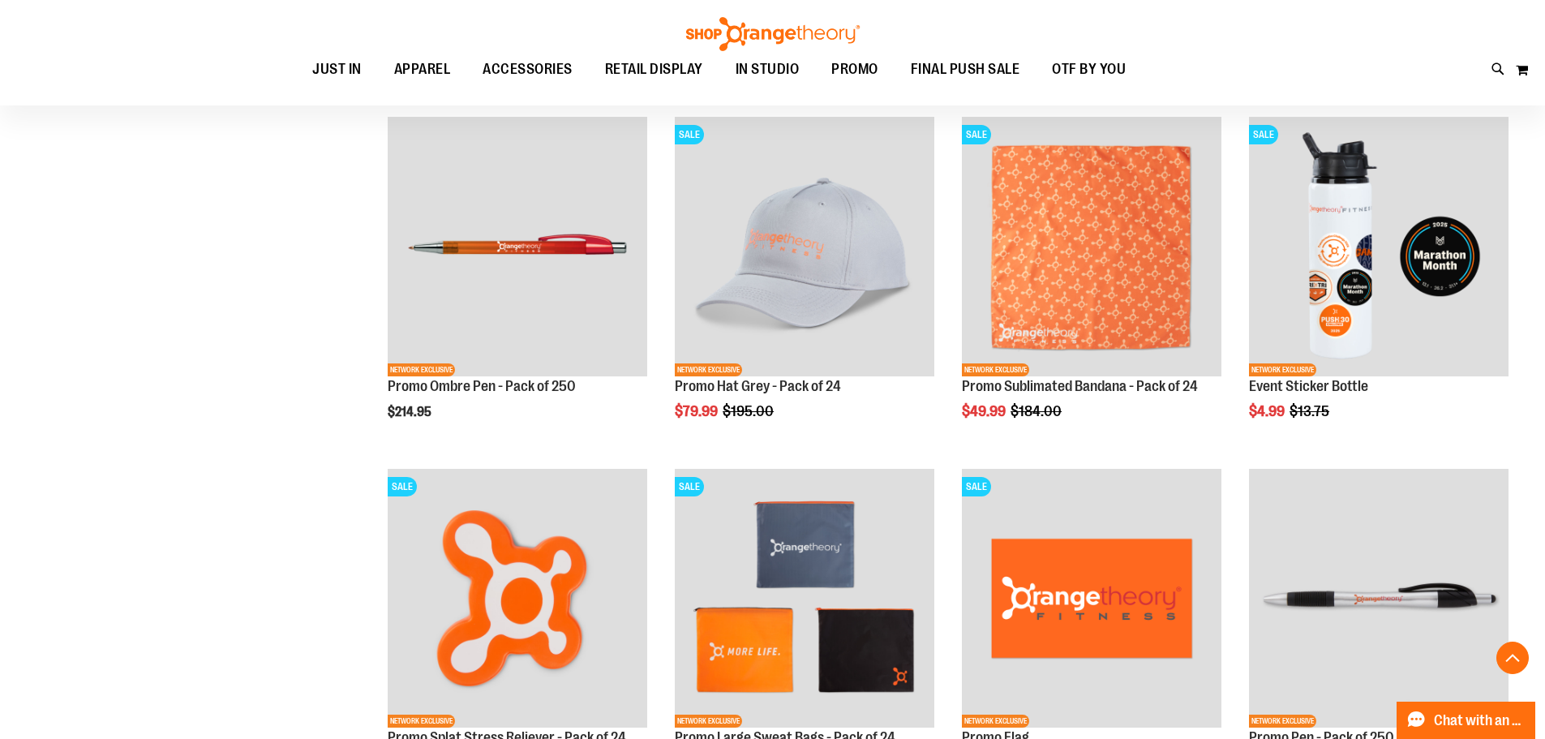 This screenshot has height=739, width=1545. I want to click on span: $214.95, so click(410, 412).